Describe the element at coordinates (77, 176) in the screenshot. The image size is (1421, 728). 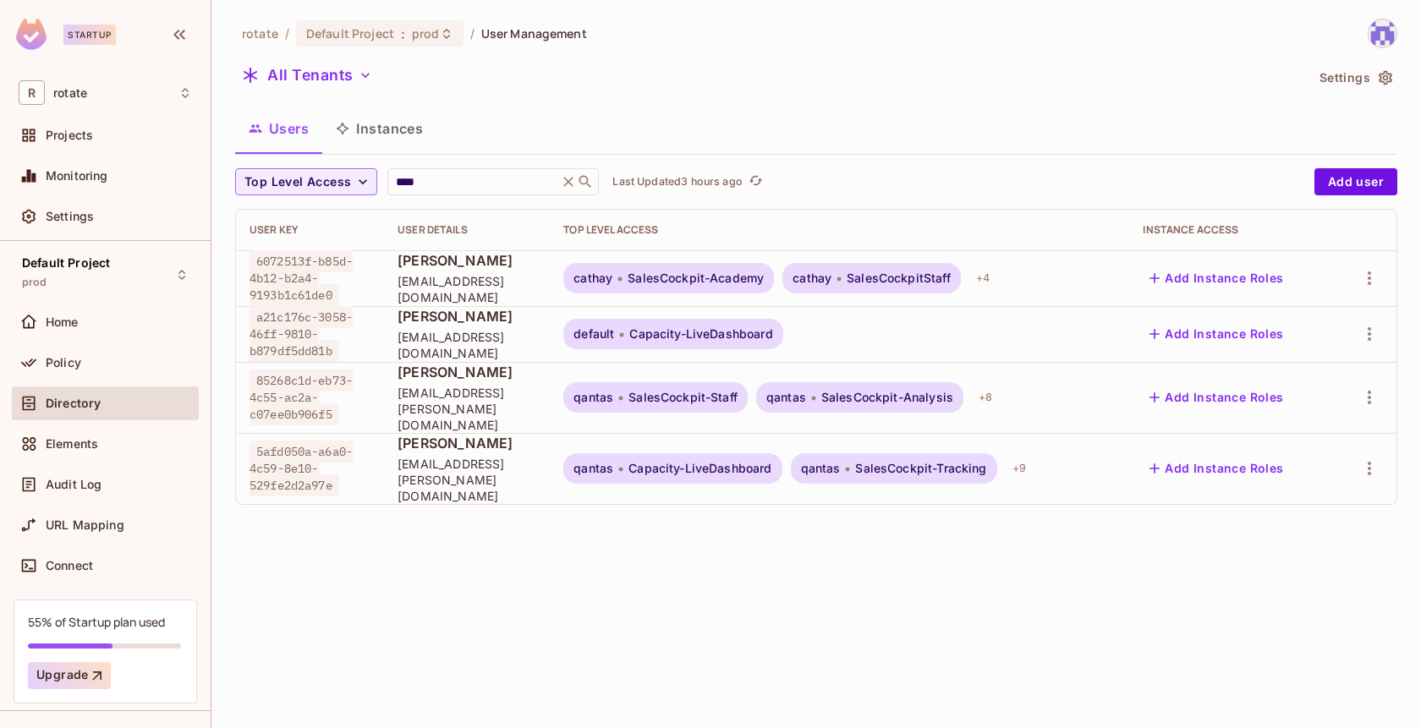
I see `span: Monitoring` at that location.